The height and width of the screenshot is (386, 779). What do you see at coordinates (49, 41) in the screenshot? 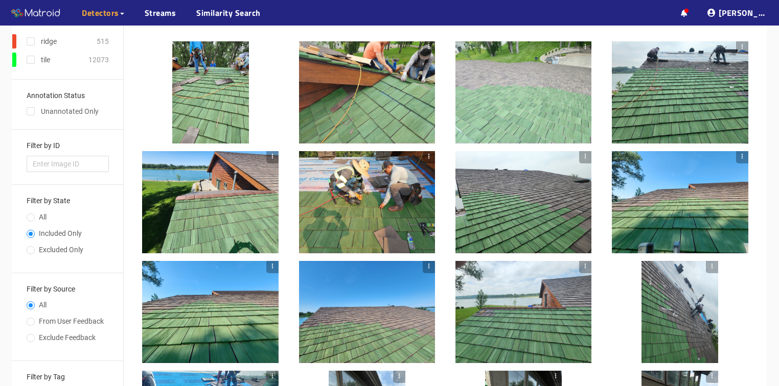
I see `div: ridge` at bounding box center [49, 41].